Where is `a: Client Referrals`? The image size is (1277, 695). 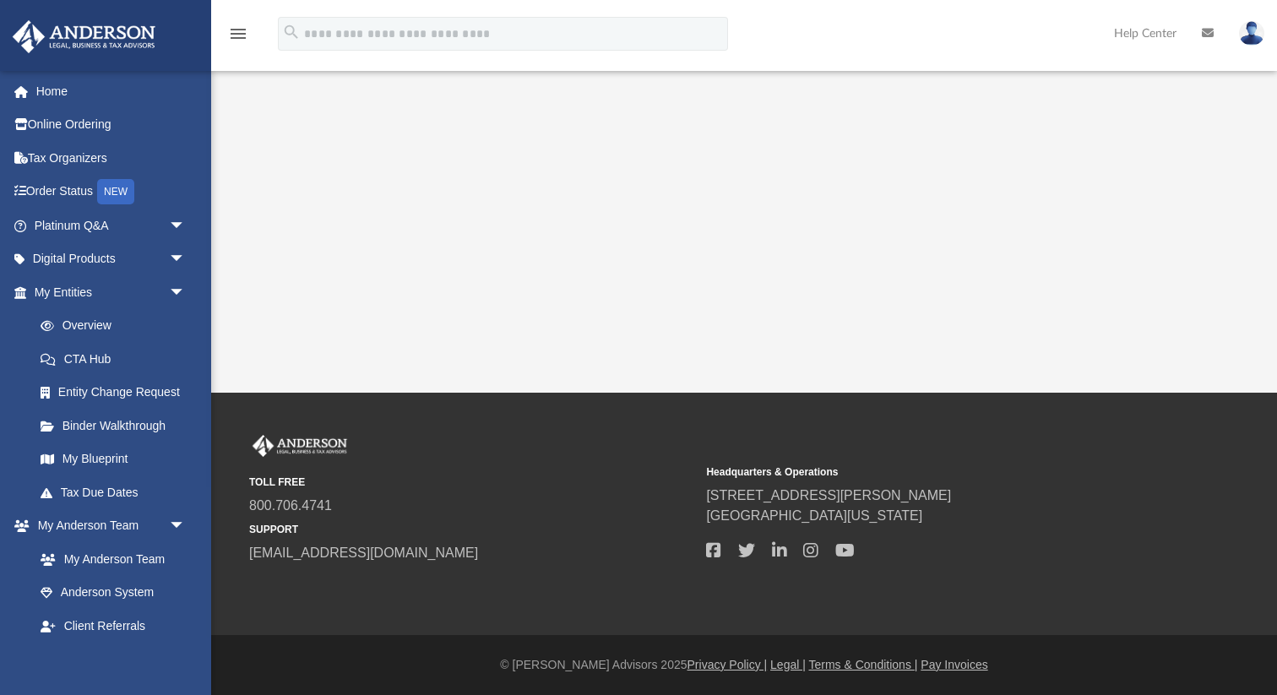 a: Client Referrals is located at coordinates (113, 626).